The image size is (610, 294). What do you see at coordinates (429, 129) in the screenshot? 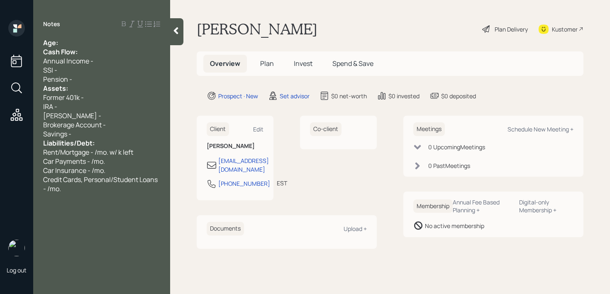
I see `h6: Meetings` at bounding box center [429, 129].